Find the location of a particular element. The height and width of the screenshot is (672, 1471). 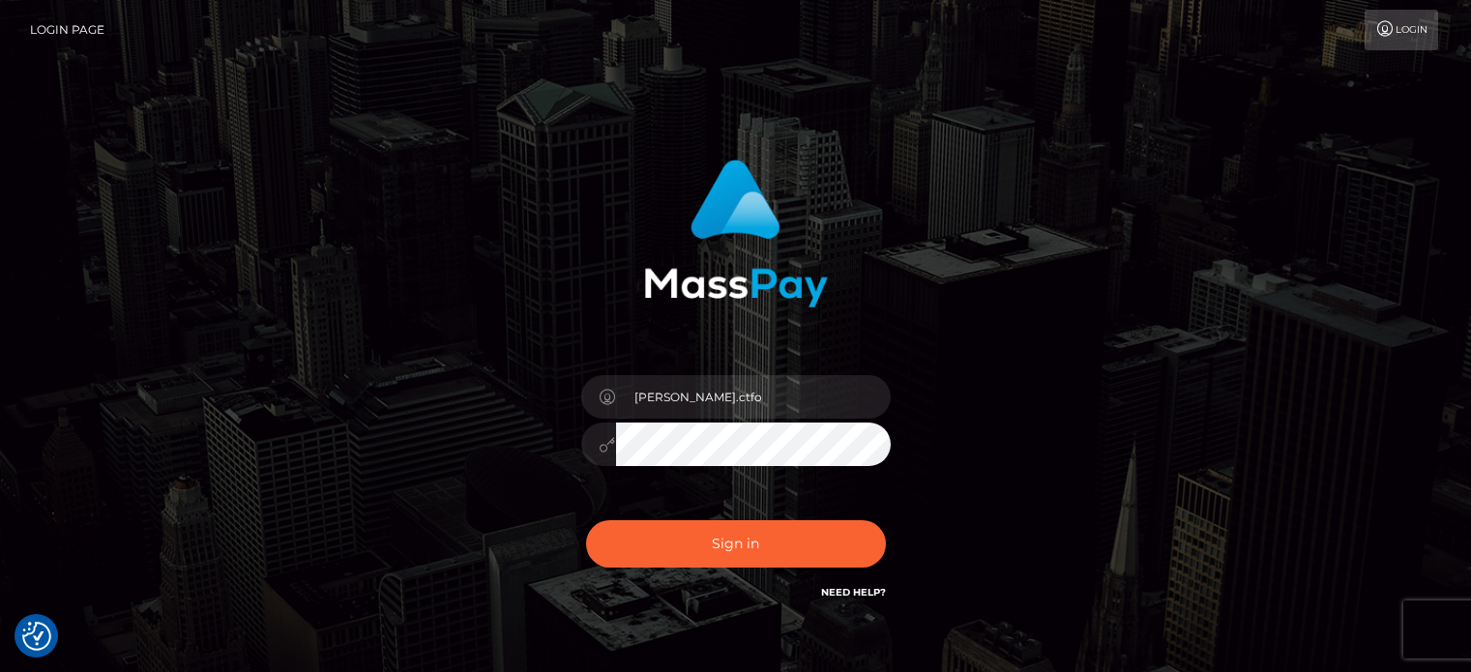

button: Consent Preferences is located at coordinates (37, 636).